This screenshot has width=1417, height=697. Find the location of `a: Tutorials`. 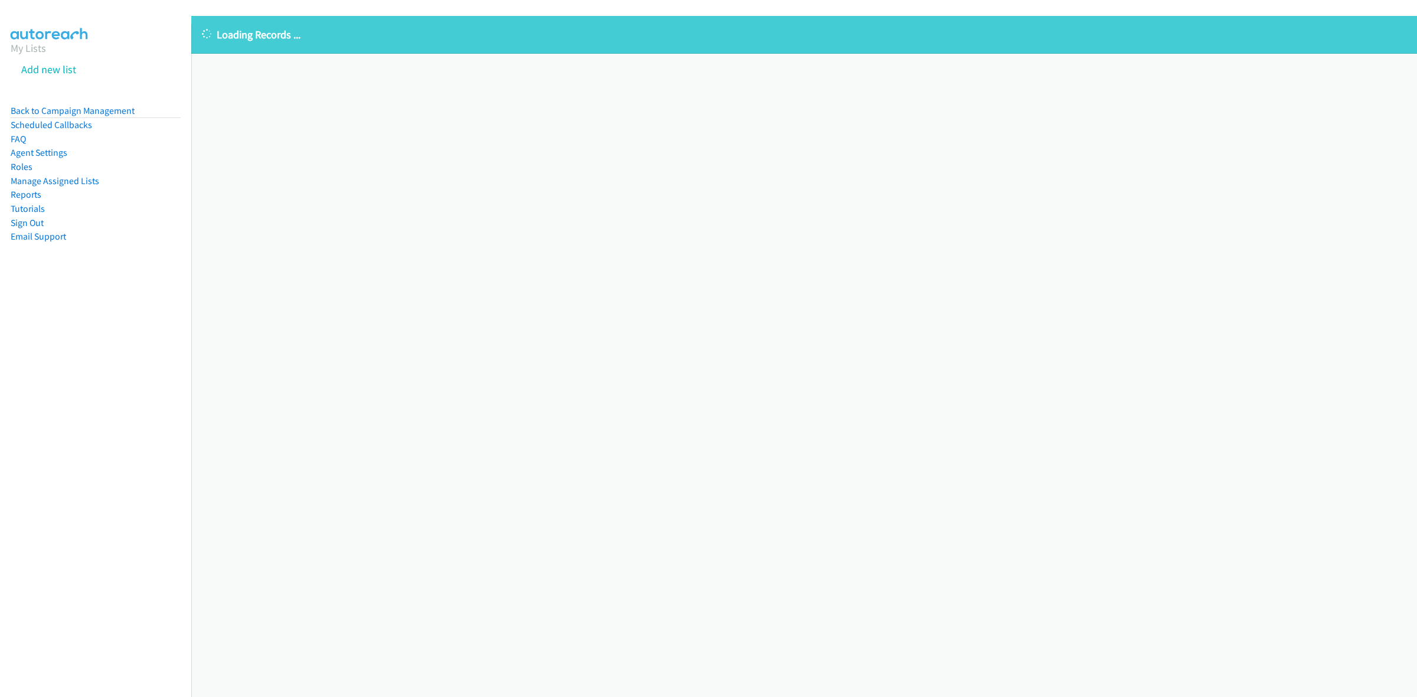

a: Tutorials is located at coordinates (28, 208).